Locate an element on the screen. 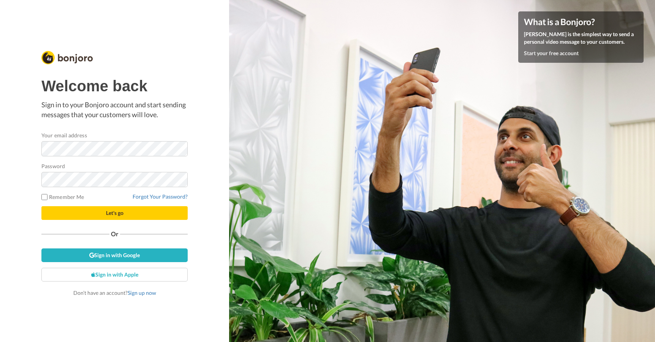 The height and width of the screenshot is (342, 655). button: Let's go is located at coordinates (114, 213).